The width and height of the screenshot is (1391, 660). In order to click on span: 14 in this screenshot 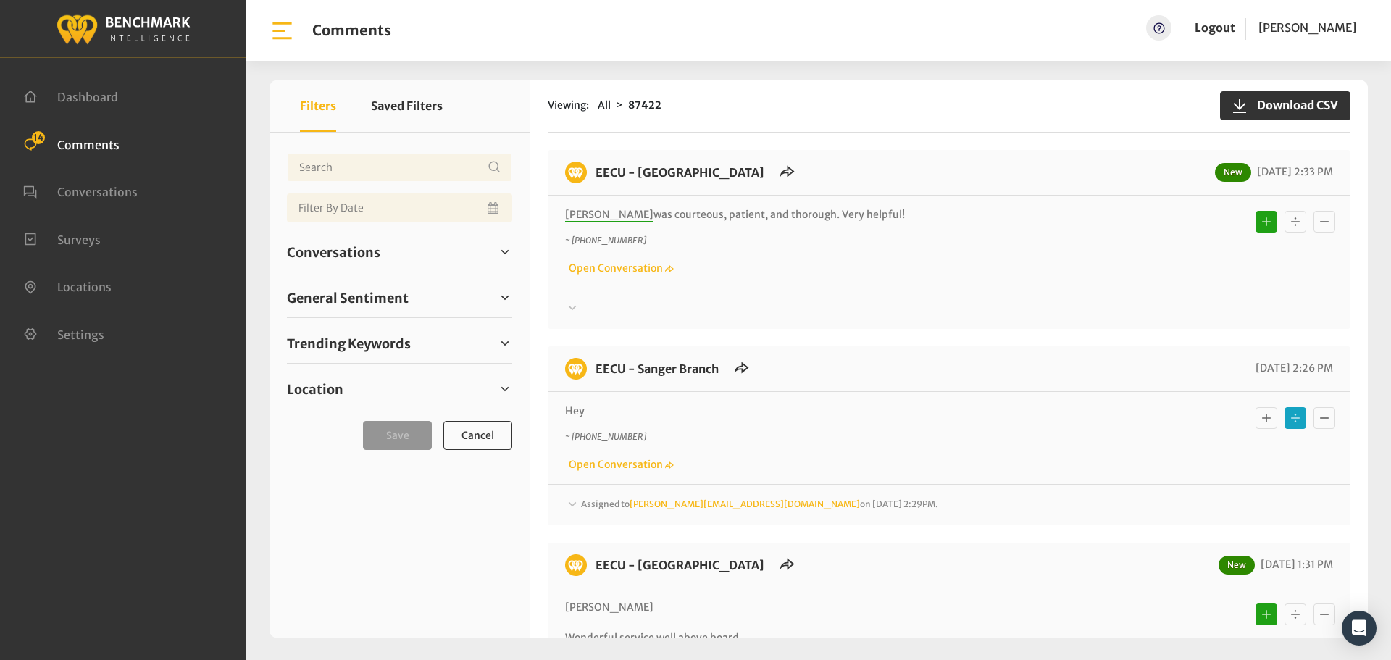, I will do `click(38, 138)`.